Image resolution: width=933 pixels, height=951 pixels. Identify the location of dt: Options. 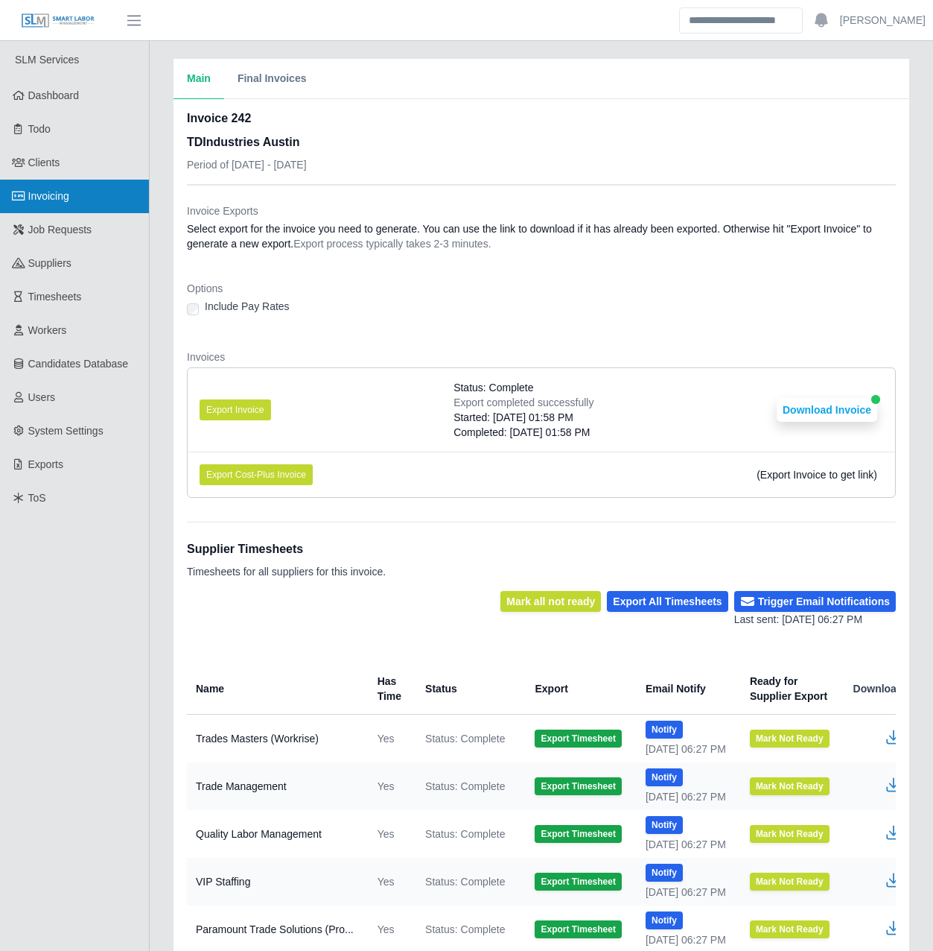
(542, 288).